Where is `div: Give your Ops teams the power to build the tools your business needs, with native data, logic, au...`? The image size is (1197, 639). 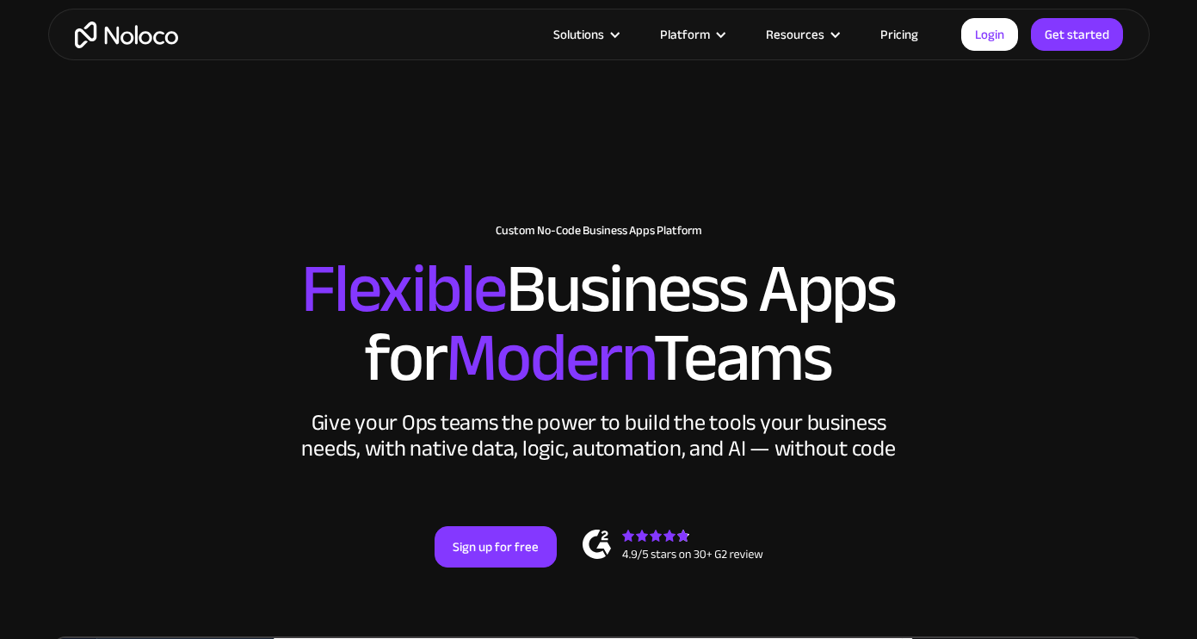
div: Give your Ops teams the power to build the tools your business needs, with native data, logic, au... is located at coordinates (599, 436).